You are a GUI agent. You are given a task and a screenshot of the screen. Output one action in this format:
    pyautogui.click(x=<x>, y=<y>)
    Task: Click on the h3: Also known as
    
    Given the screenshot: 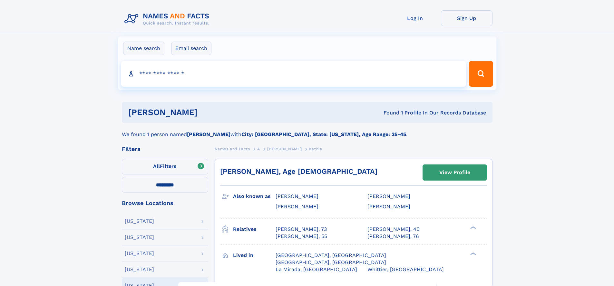 What is the action you would take?
    pyautogui.click(x=254, y=196)
    